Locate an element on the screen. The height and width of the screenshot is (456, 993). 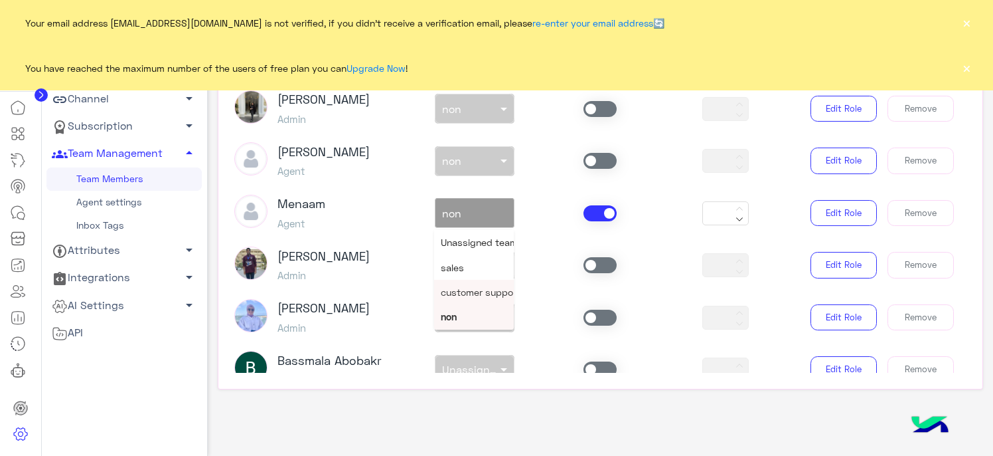
span: Unassigned team is located at coordinates (479, 242).